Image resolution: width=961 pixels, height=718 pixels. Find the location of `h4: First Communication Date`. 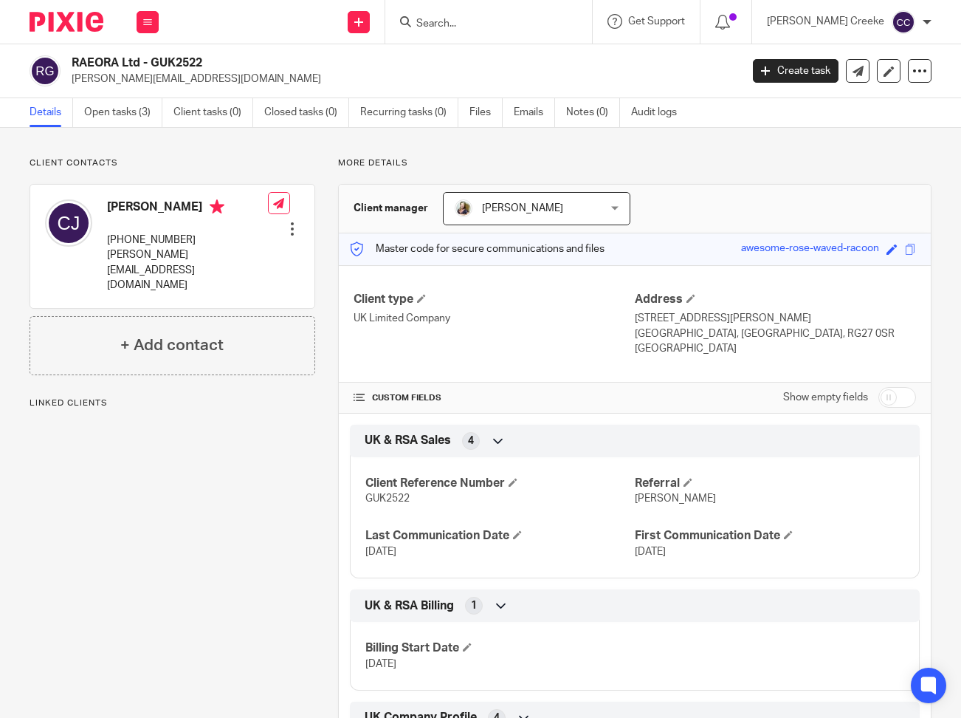

h4: First Communication Date is located at coordinates (769, 535).